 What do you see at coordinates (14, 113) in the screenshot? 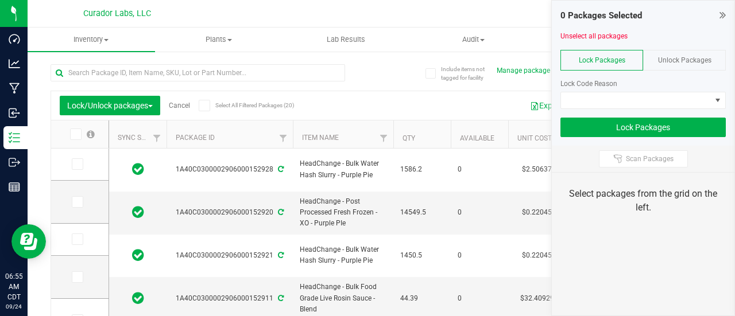
I see `inline-svg: Inbound` at bounding box center [14, 113].